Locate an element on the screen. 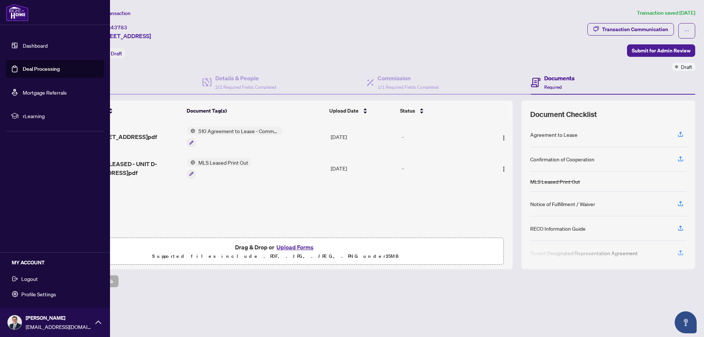  button: Open asap is located at coordinates (685, 322).